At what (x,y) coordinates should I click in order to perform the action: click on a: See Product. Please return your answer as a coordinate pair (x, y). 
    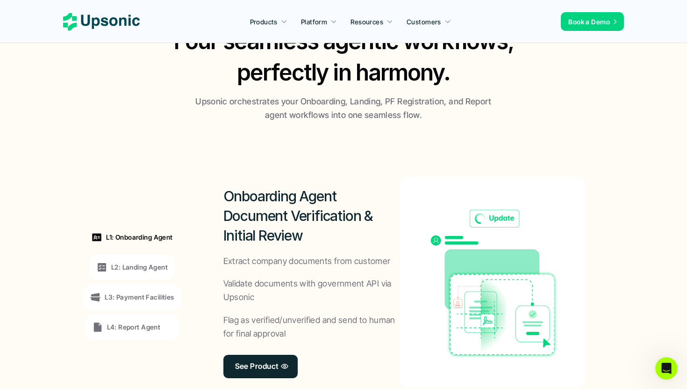
    Looking at the image, I should click on (260, 366).